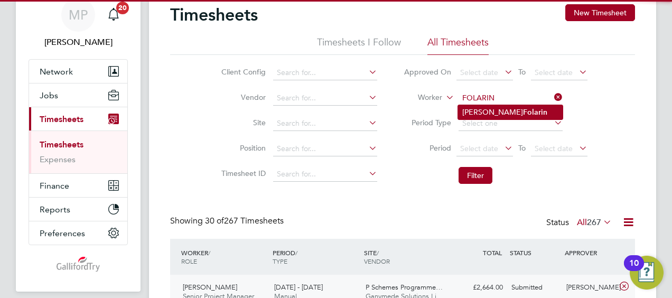 The image size is (672, 298). Describe the element at coordinates (475, 175) in the screenshot. I see `button: Filter` at that location.